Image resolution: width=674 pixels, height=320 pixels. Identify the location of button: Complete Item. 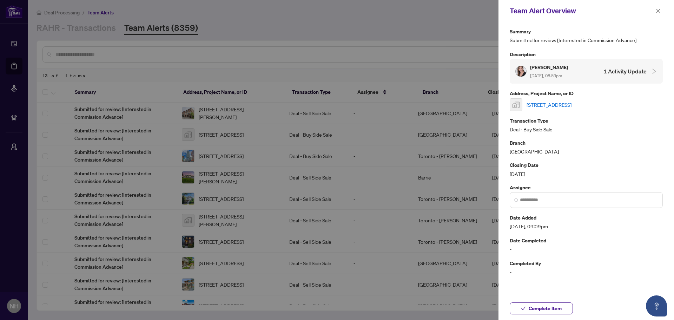
(541, 308).